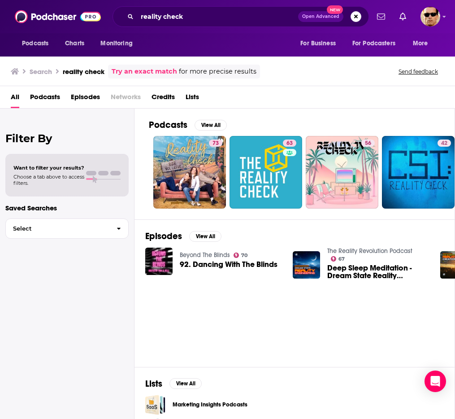  What do you see at coordinates (41, 71) in the screenshot?
I see `h3: Search` at bounding box center [41, 71].